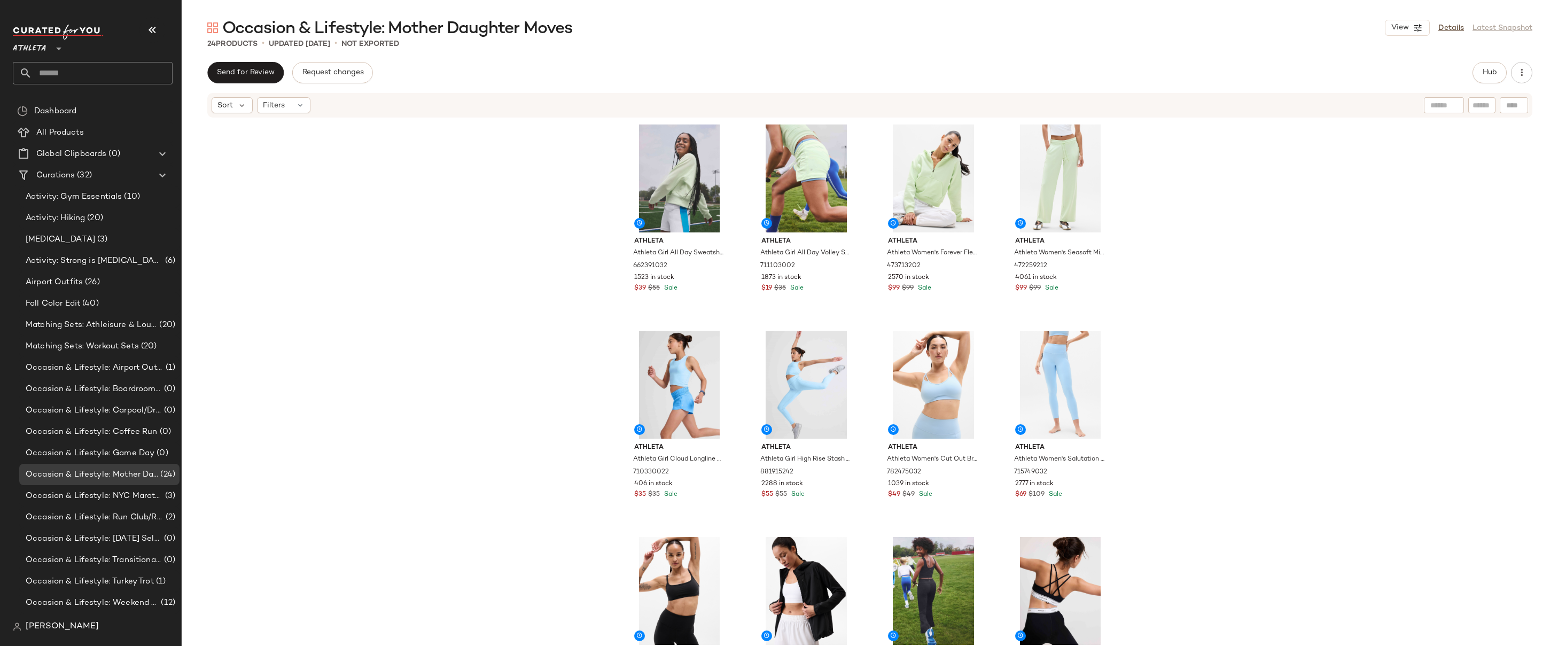  What do you see at coordinates (932, 253) in the screenshot?
I see `span: Athleta Women's Forever Fleece 1/2 Zip Hoodie Honeydew Size XXS` at bounding box center [932, 253].